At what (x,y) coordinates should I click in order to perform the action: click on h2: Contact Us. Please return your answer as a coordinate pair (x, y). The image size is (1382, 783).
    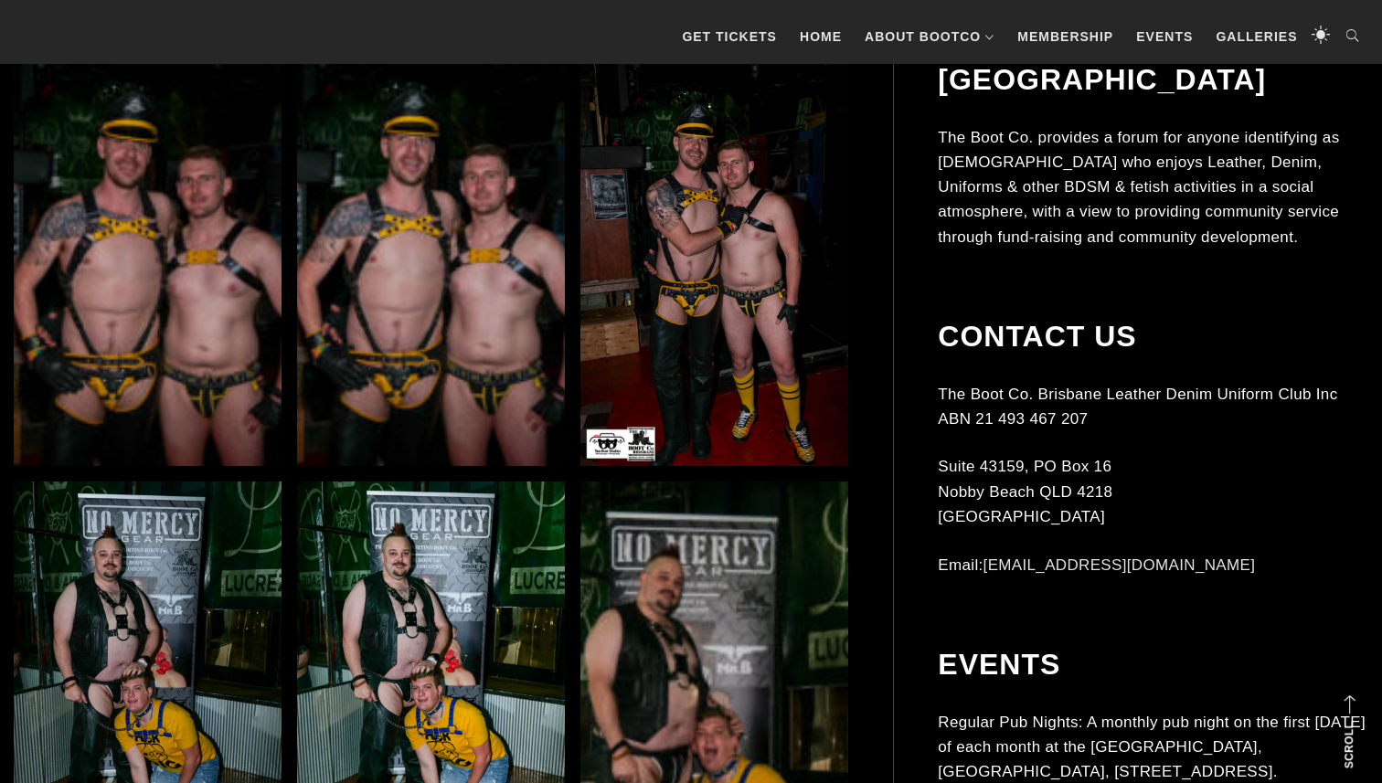
    Looking at the image, I should click on (1152, 336).